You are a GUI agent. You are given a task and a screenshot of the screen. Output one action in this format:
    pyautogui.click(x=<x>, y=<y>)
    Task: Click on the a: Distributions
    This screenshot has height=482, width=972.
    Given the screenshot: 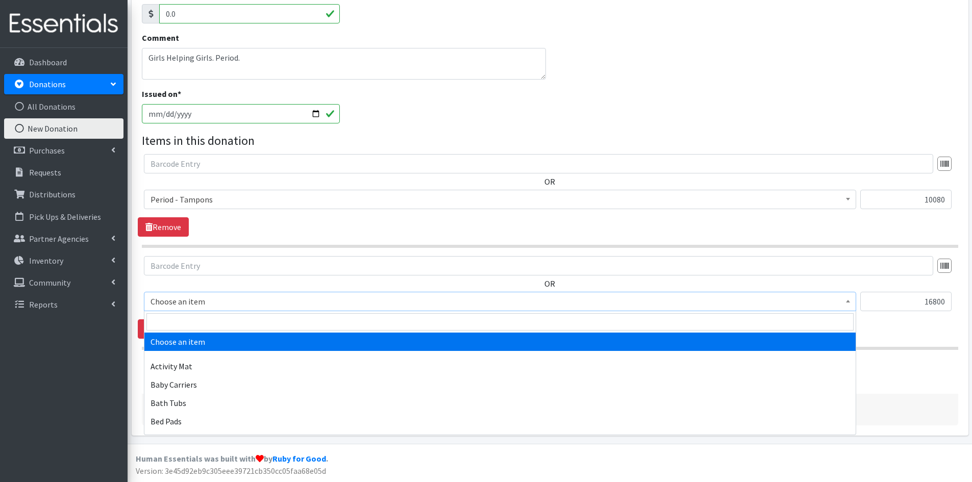 What is the action you would take?
    pyautogui.click(x=64, y=194)
    